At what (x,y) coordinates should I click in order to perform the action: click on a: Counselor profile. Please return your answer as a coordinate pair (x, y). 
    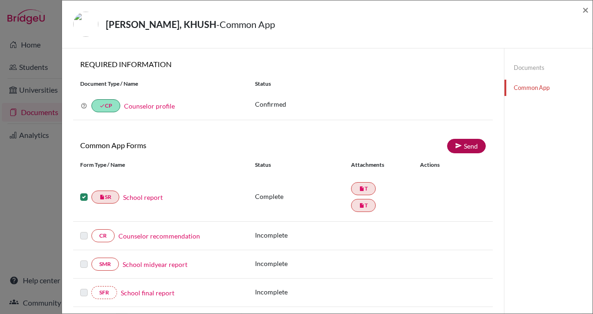
    Looking at the image, I should click on (149, 106).